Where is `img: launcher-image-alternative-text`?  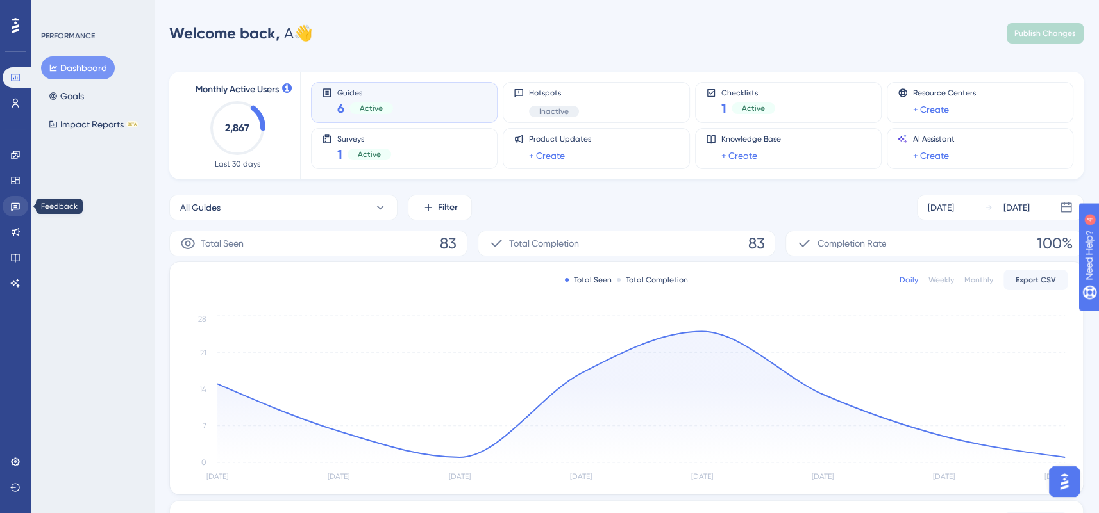 img: launcher-image-alternative-text is located at coordinates (19, 19).